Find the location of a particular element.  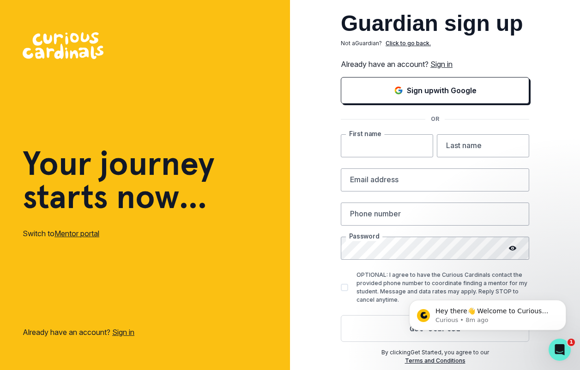

h2: Guardian sign up is located at coordinates (435, 24).